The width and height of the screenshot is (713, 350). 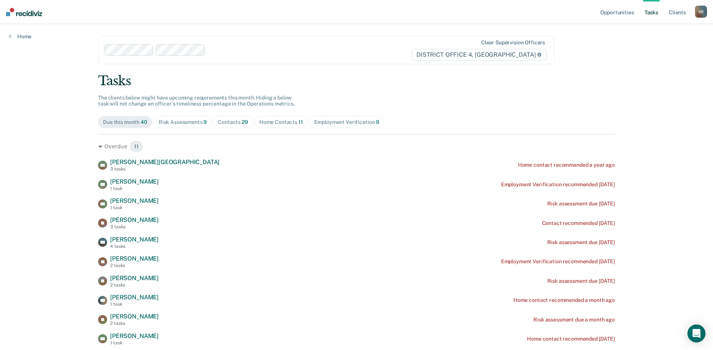 What do you see at coordinates (20, 36) in the screenshot?
I see `a: Home` at bounding box center [20, 36].